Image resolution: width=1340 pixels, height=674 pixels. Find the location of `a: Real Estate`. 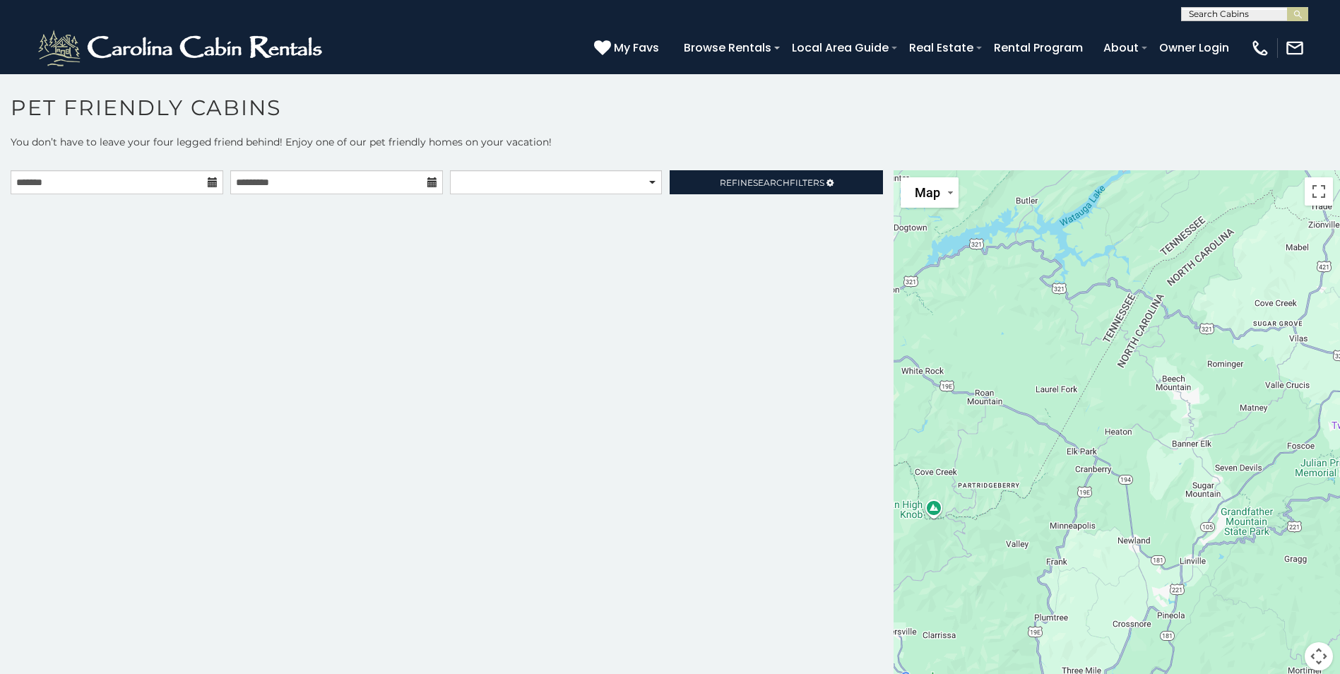

a: Real Estate is located at coordinates (941, 47).